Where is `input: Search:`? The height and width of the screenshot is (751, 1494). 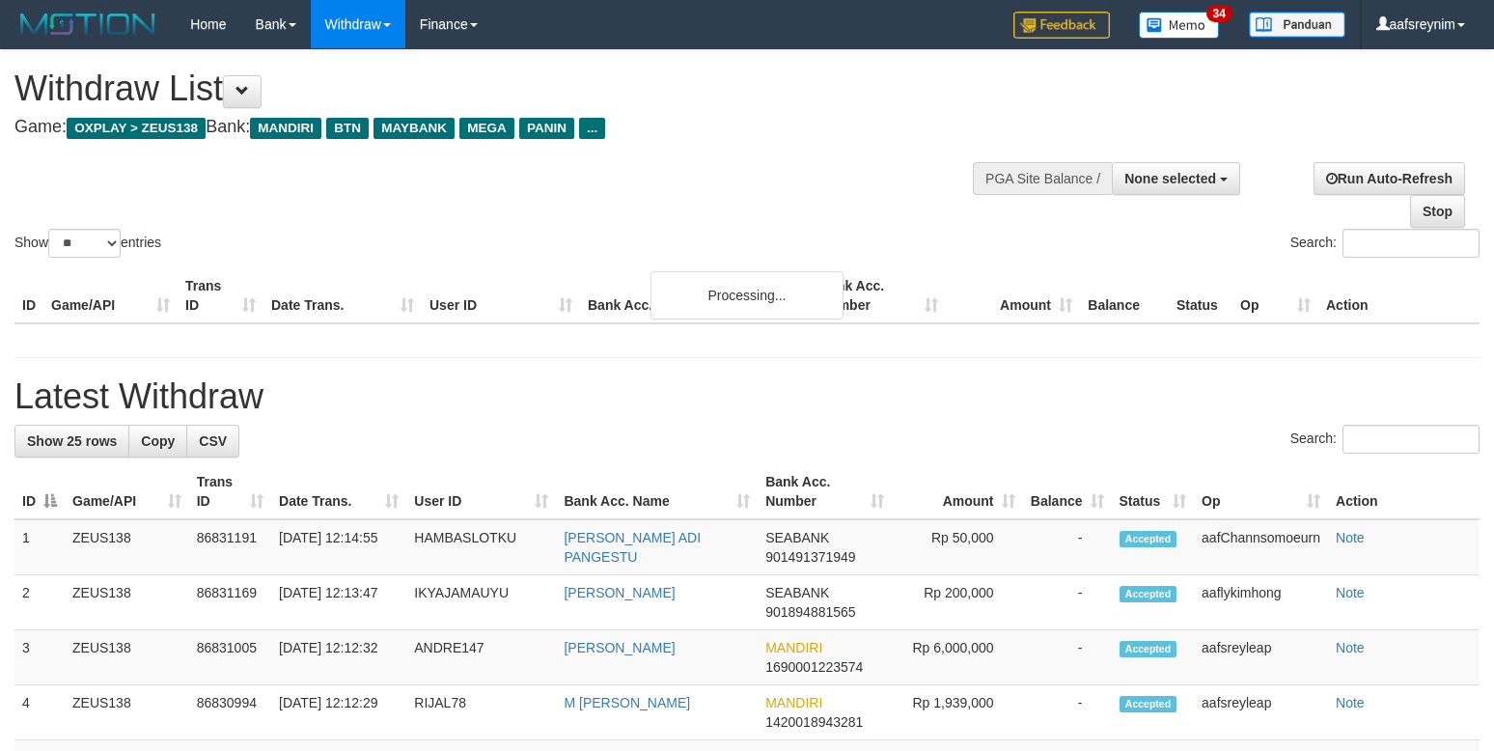
input: Search: is located at coordinates (1411, 439).